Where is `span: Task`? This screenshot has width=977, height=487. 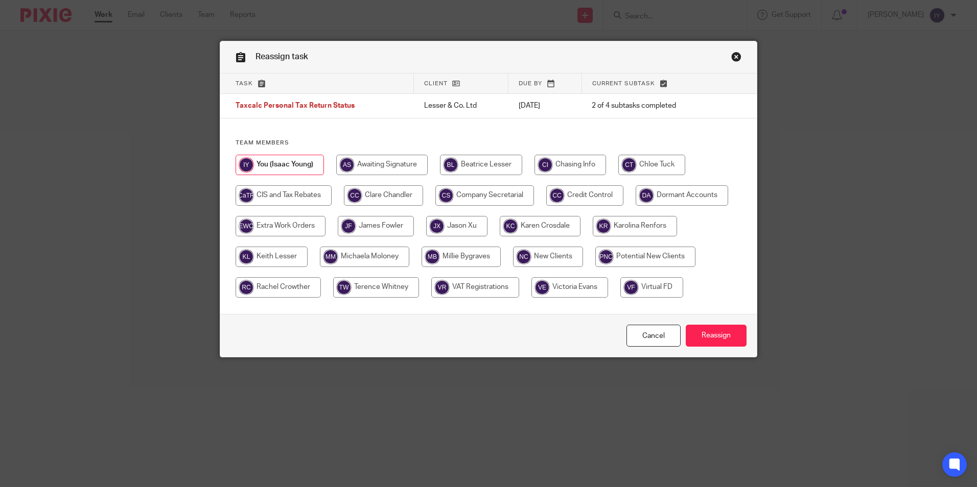
span: Task is located at coordinates (244, 83).